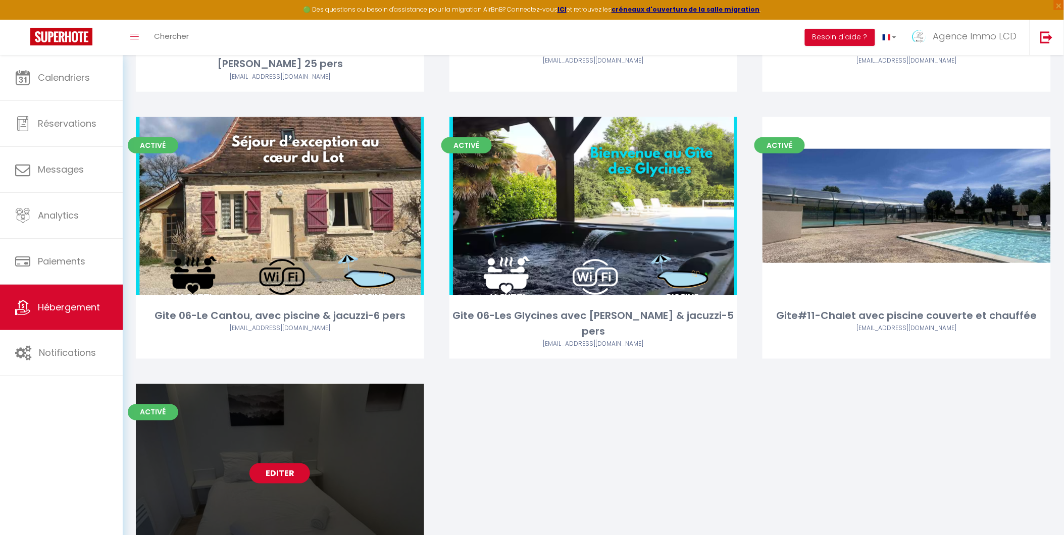 The image size is (1064, 535). What do you see at coordinates (562, 9) in the screenshot?
I see `a: ICI` at bounding box center [562, 9].